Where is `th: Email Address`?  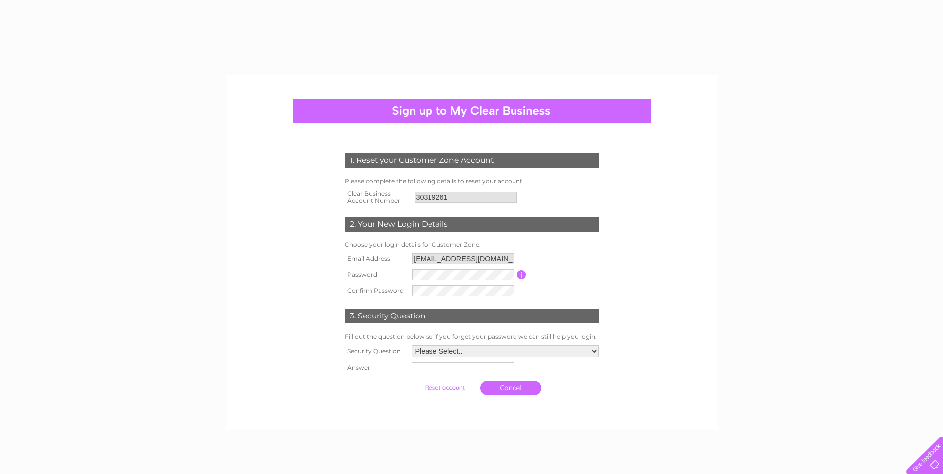 th: Email Address is located at coordinates (376, 259).